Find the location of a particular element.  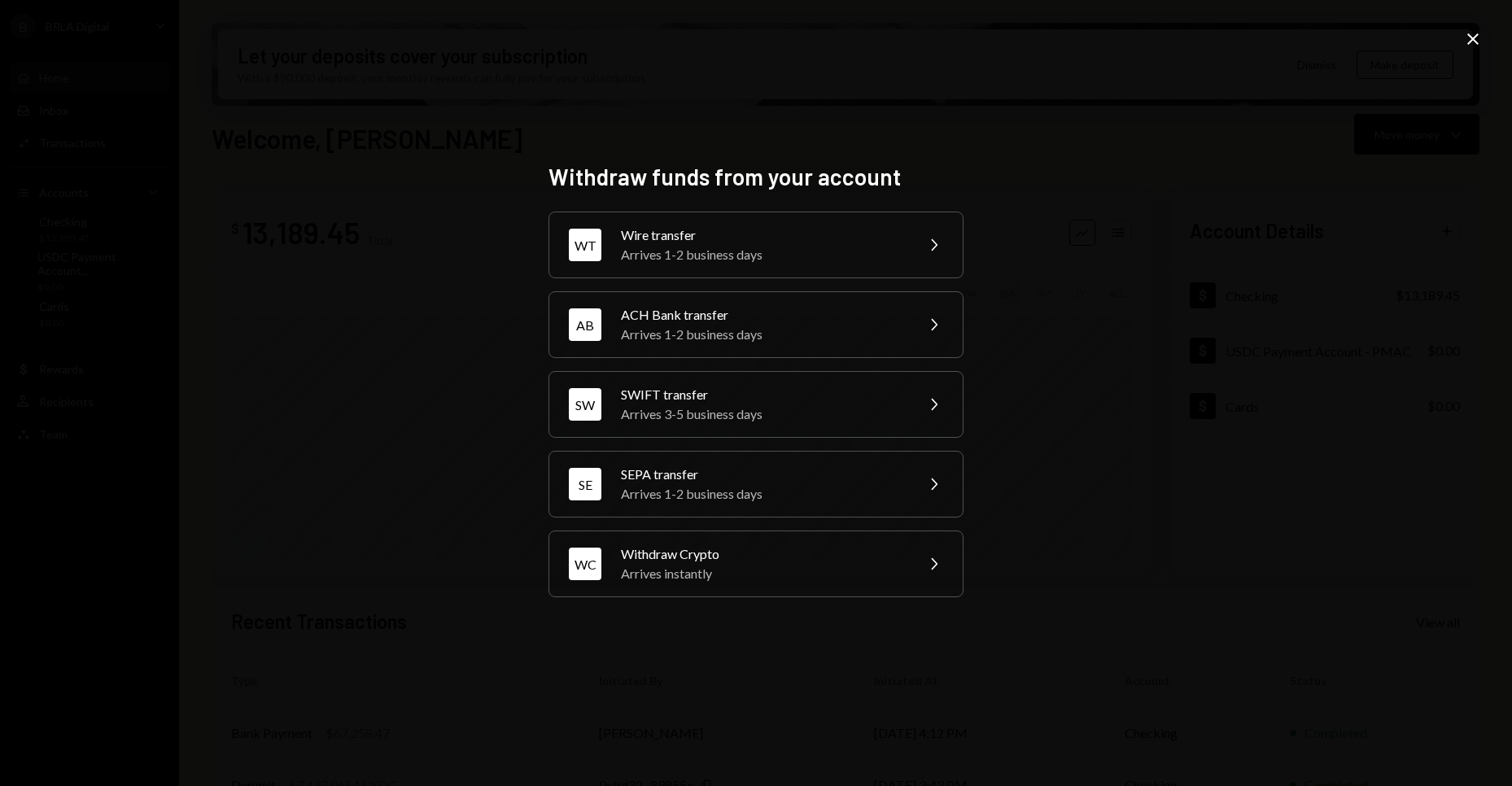

div: ACH Bank transfer is located at coordinates (763, 315).